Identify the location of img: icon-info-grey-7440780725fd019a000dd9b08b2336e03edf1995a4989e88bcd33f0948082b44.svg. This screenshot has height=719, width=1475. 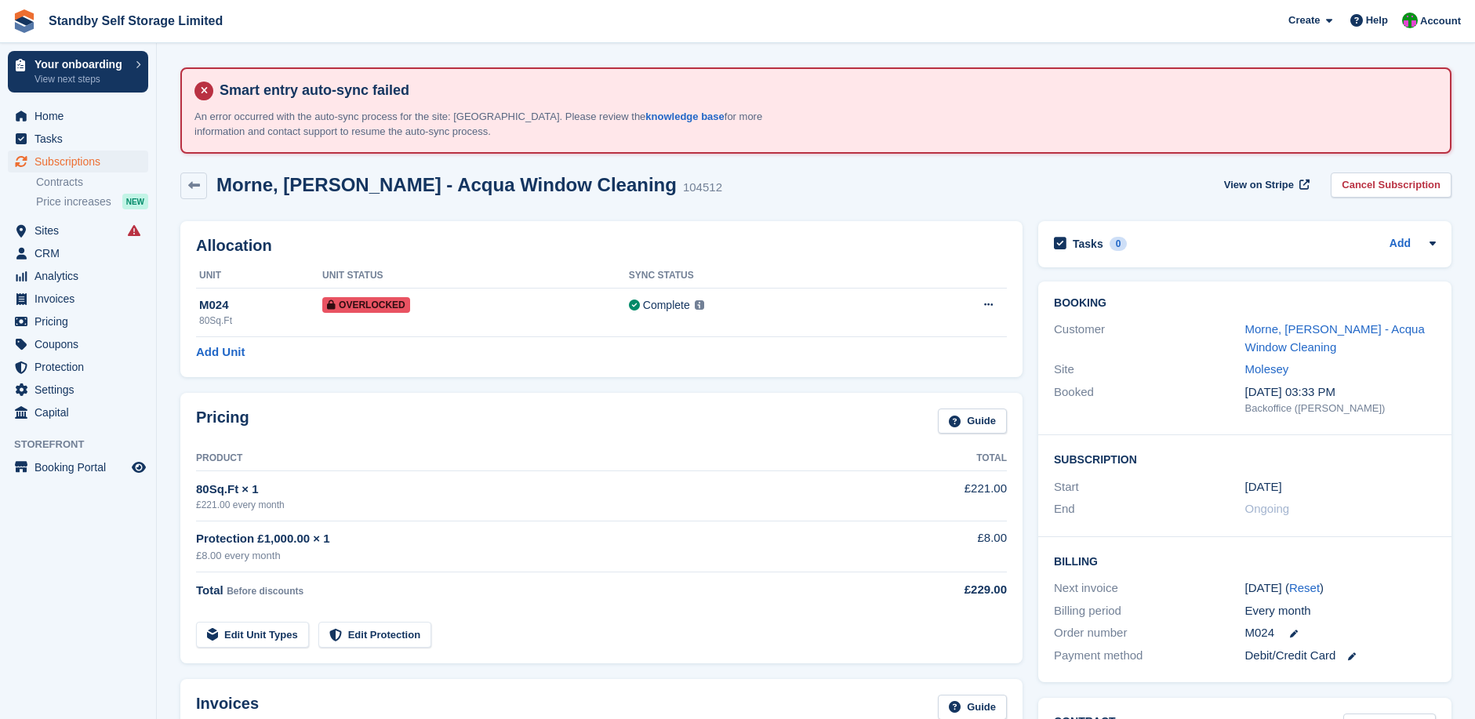
(700, 305).